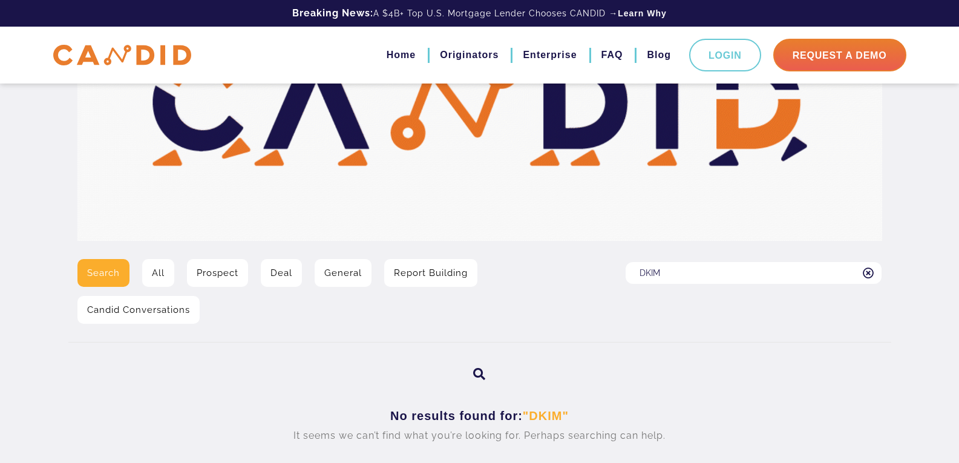  Describe the element at coordinates (333, 13) in the screenshot. I see `b: Breaking News:` at that location.